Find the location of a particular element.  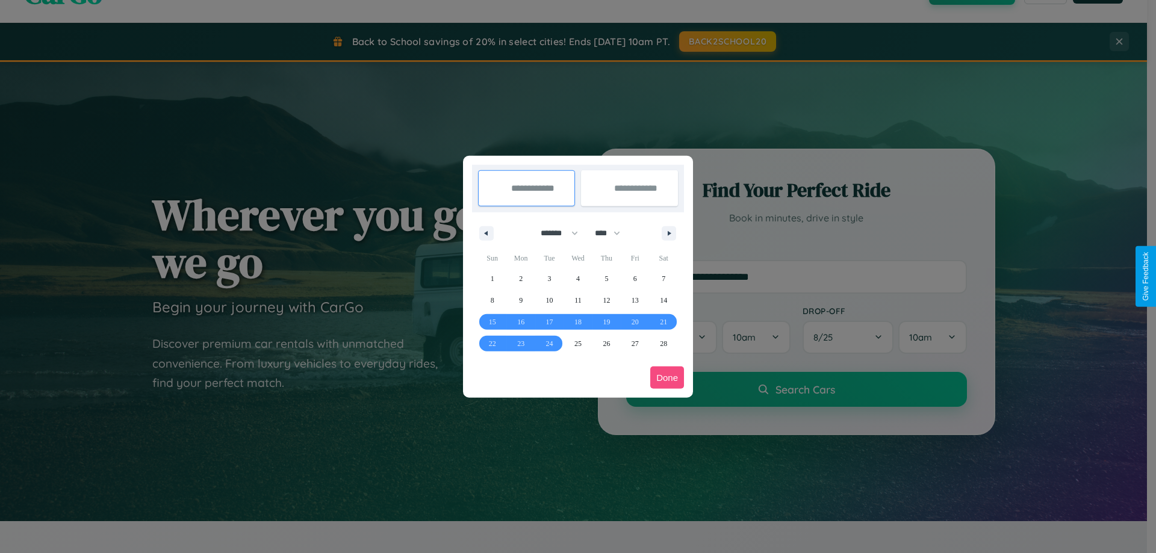

span: 9 is located at coordinates (521, 300).